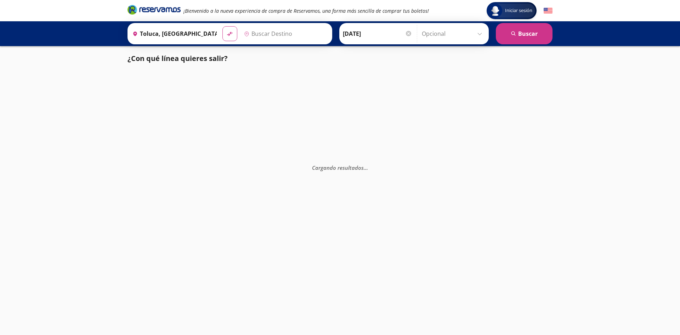  What do you see at coordinates (548, 11) in the screenshot?
I see `button: English` at bounding box center [548, 11].